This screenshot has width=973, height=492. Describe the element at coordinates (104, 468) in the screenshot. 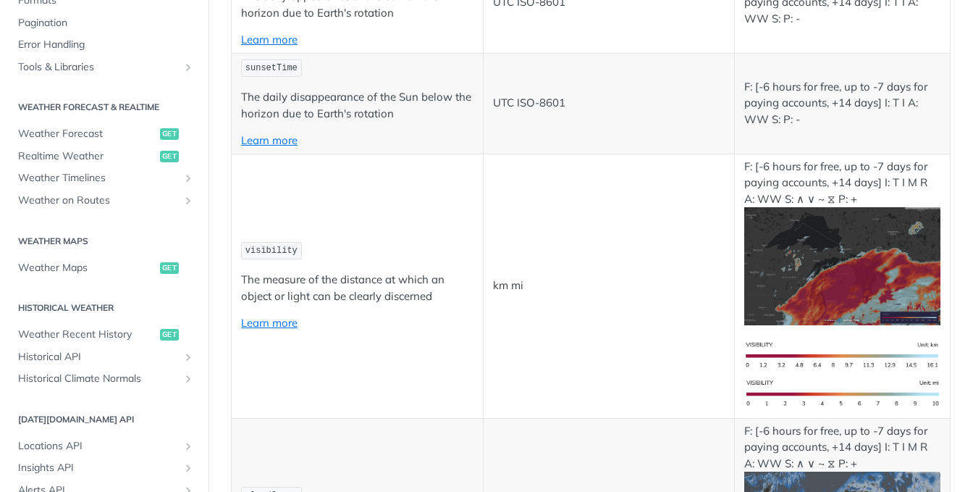

I see `a: Insights APIShow subpages for Insights API` at that location.